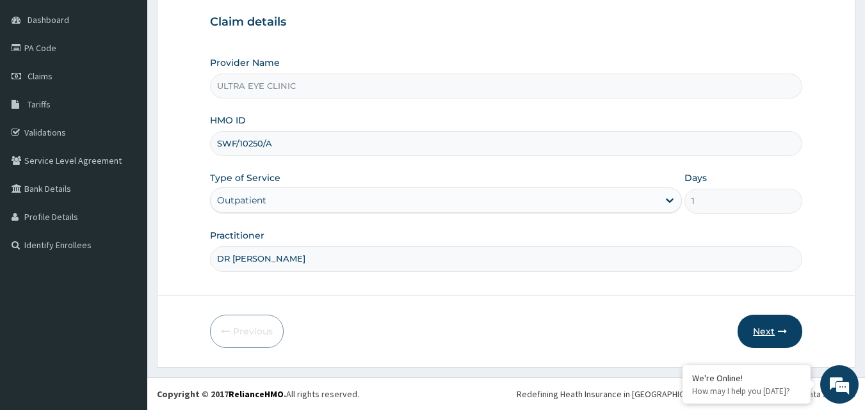 Image resolution: width=865 pixels, height=410 pixels. What do you see at coordinates (244, 63) in the screenshot?
I see `label: Provider Name` at bounding box center [244, 63].